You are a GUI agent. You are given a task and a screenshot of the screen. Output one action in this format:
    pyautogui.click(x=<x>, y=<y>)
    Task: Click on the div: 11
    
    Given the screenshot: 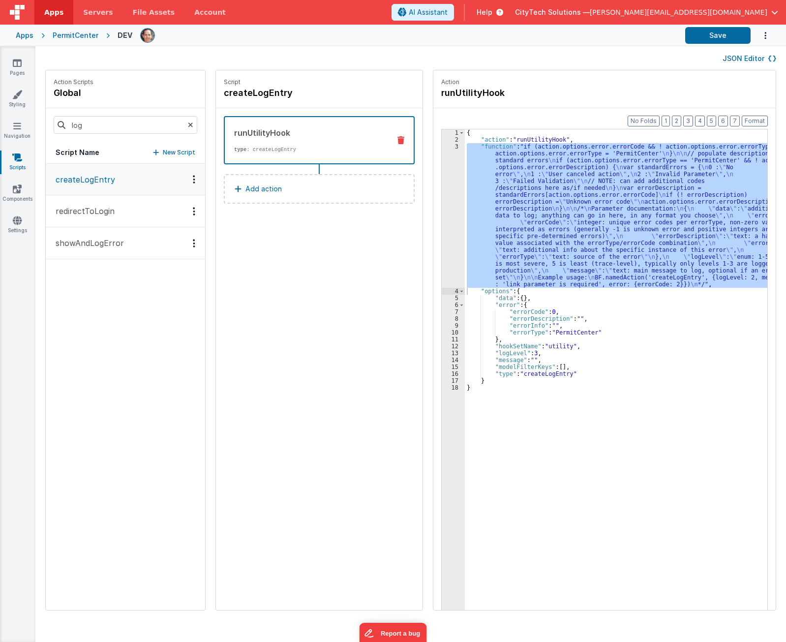 What is the action you would take?
    pyautogui.click(x=453, y=340)
    